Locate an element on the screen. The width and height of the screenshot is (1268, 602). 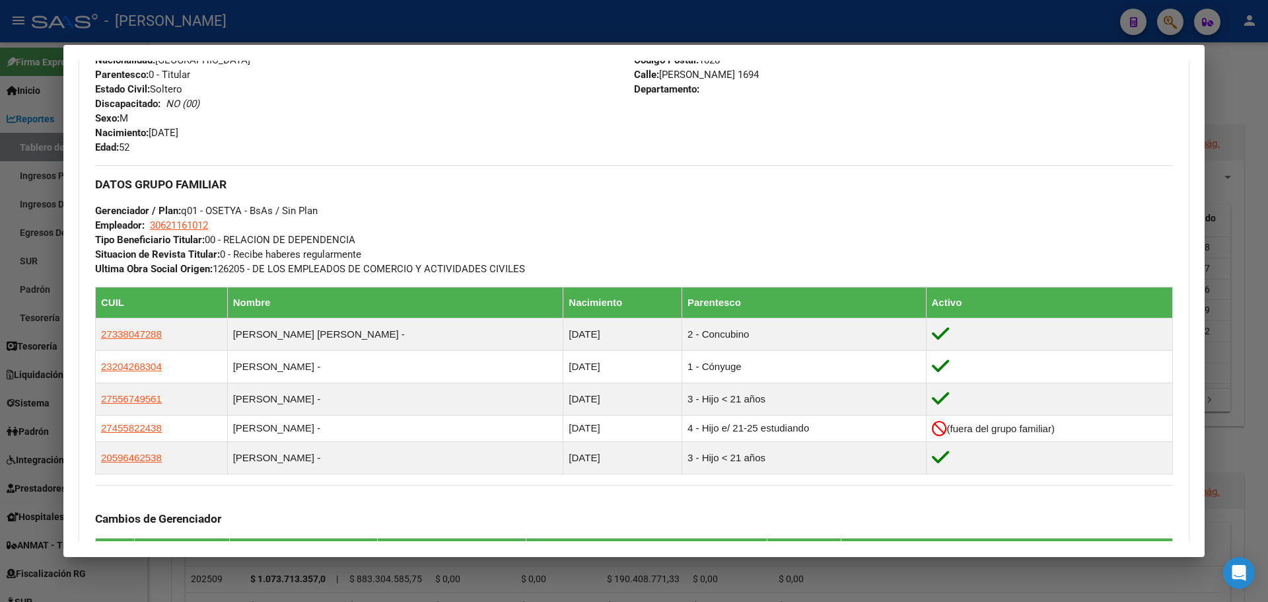
i: NO (00) is located at coordinates (182, 104).